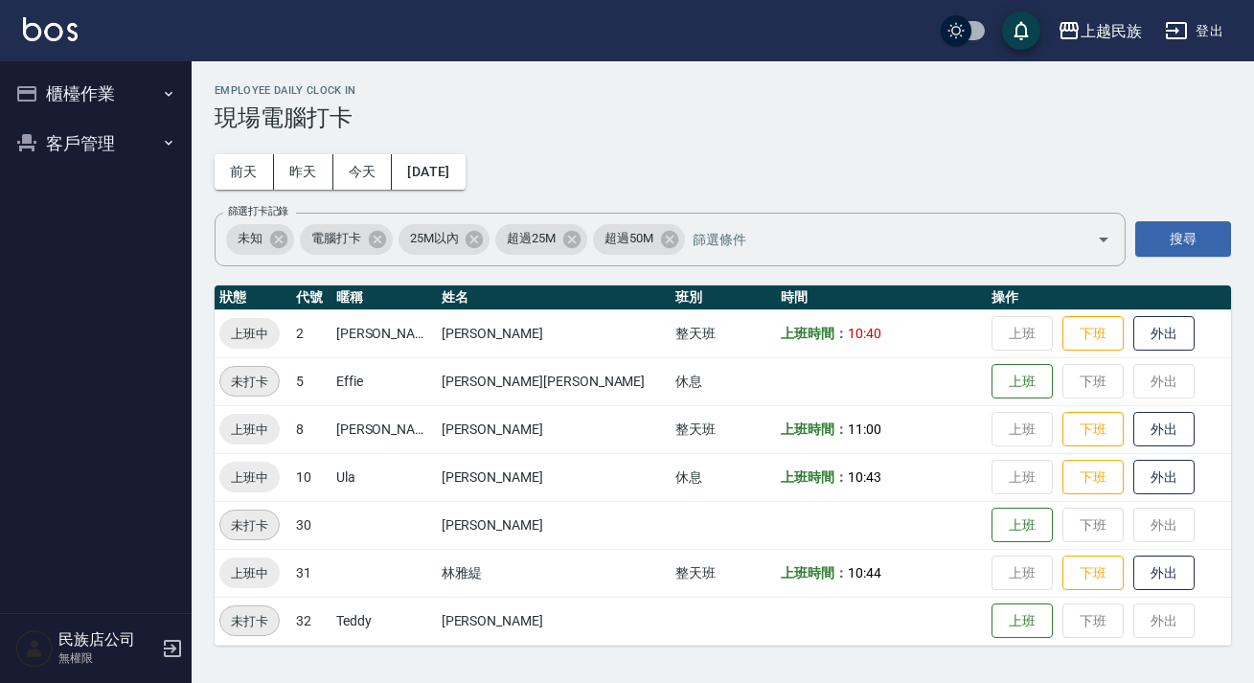  I want to click on input: 篩選條件, so click(876, 239).